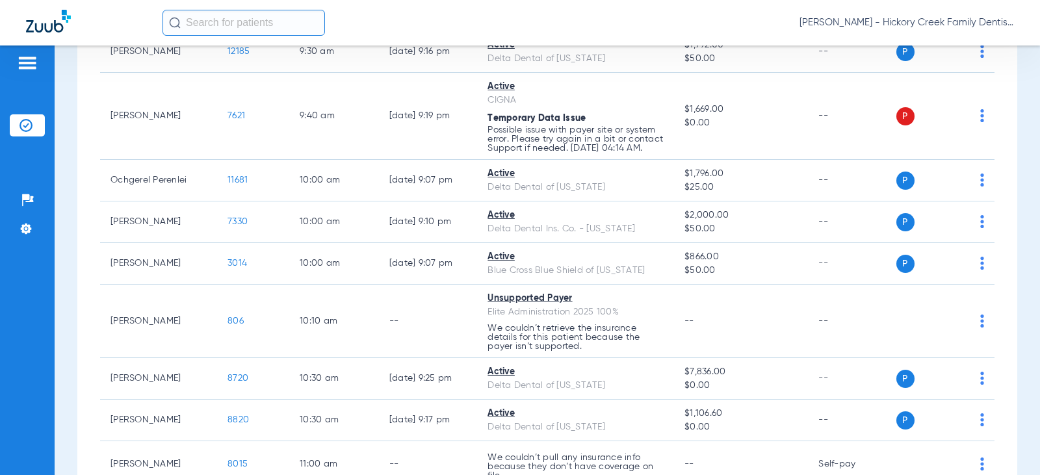 The image size is (1040, 475). I want to click on img: Search Icon, so click(175, 23).